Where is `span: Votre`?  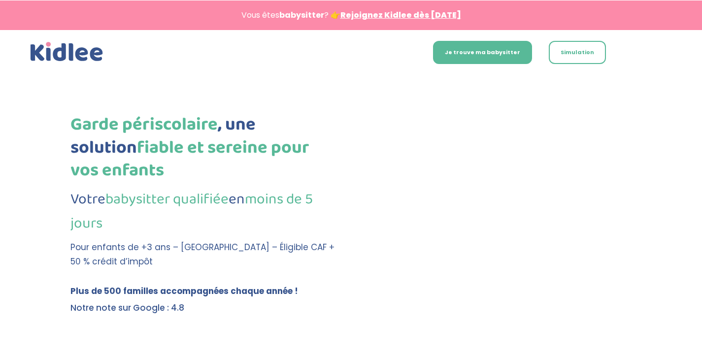
span: Votre is located at coordinates (88, 200).